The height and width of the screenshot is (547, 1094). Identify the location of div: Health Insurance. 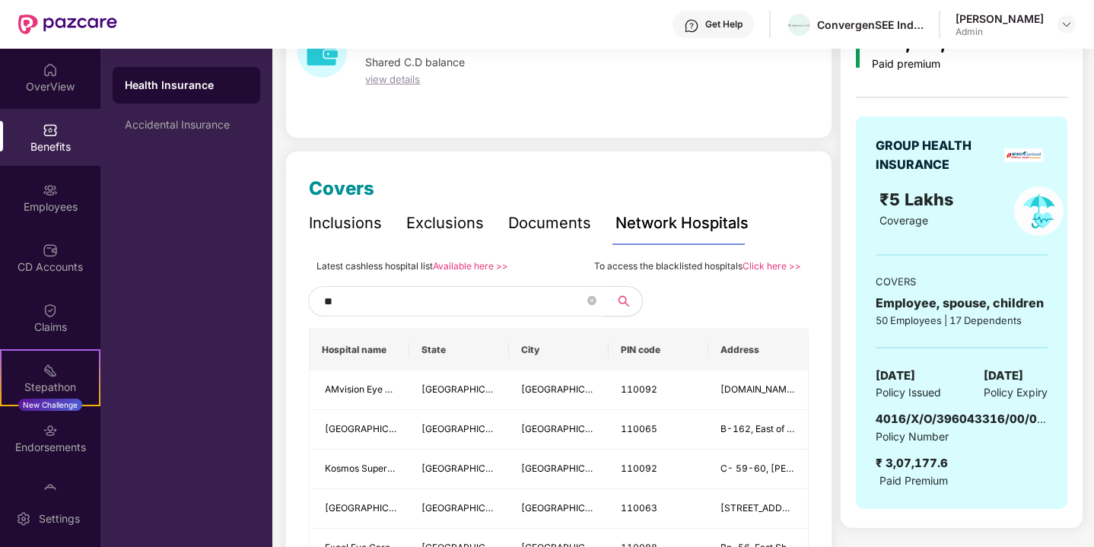
(186, 85).